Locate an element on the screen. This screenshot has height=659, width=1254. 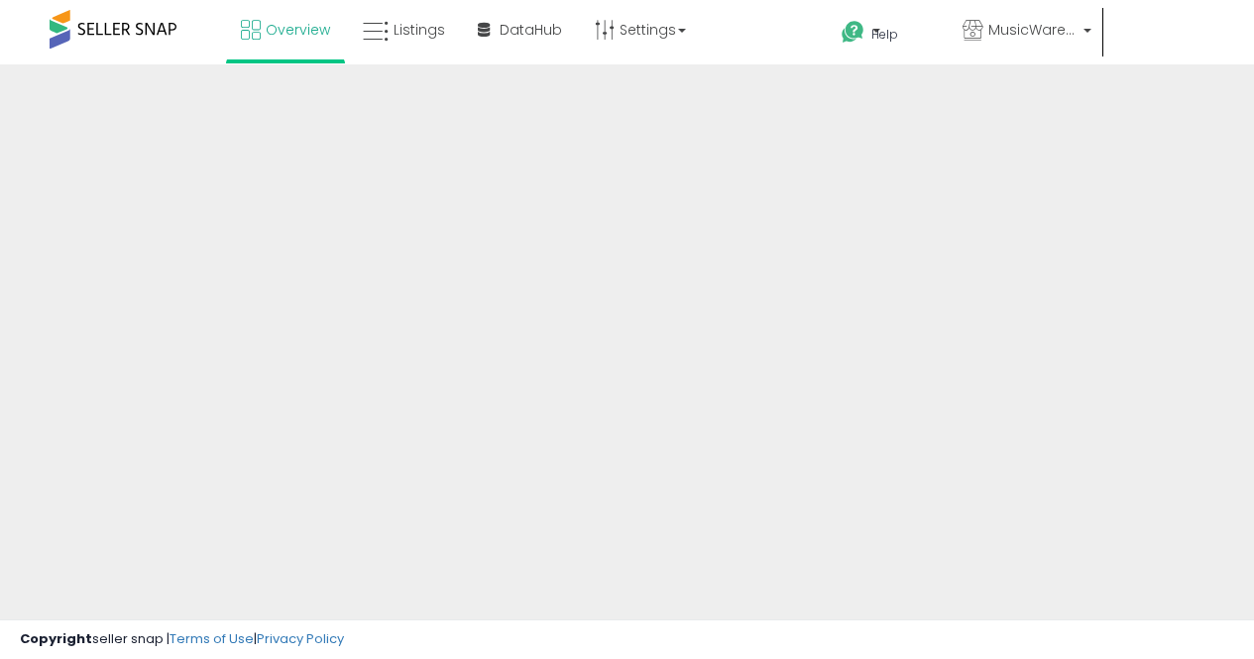
a: Privacy Policy is located at coordinates (300, 638).